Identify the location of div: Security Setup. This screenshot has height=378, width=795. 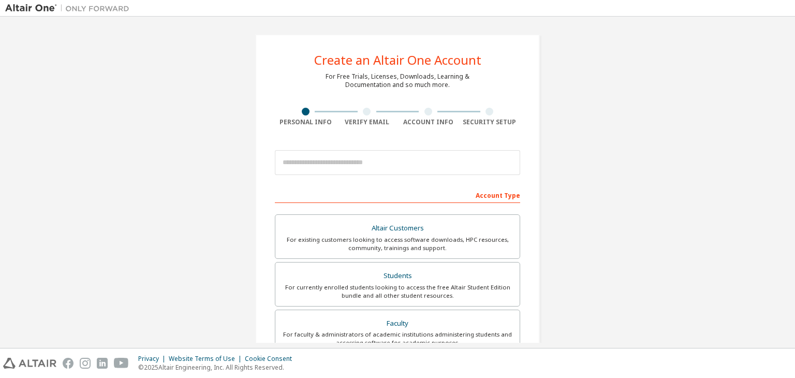
(490, 122).